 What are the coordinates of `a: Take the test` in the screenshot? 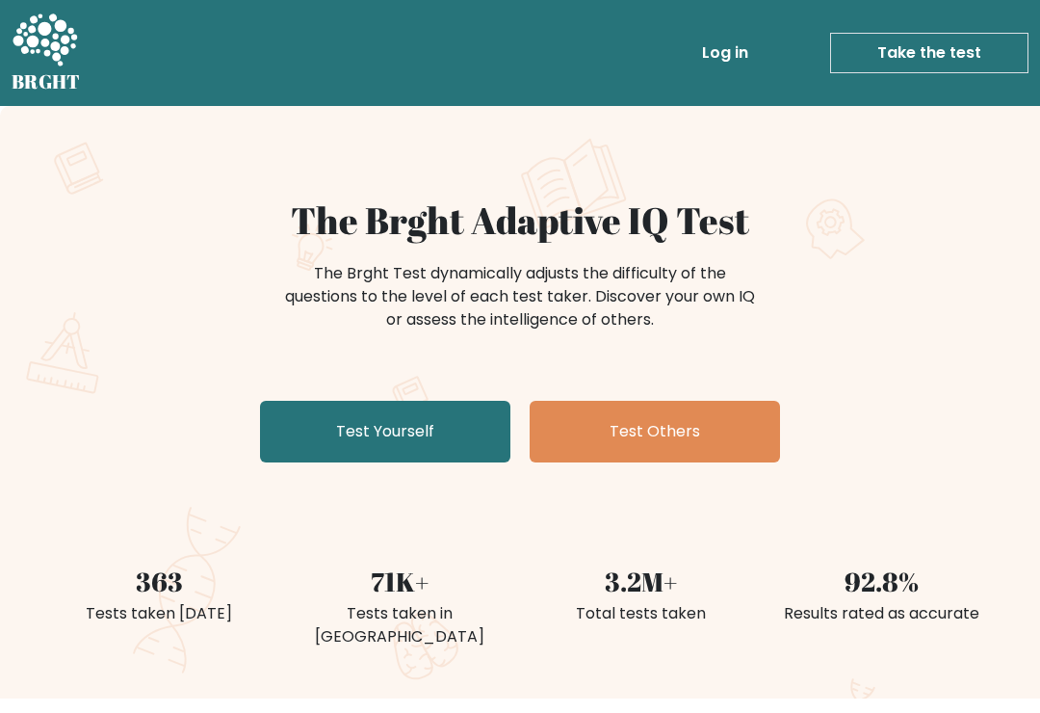 It's located at (930, 53).